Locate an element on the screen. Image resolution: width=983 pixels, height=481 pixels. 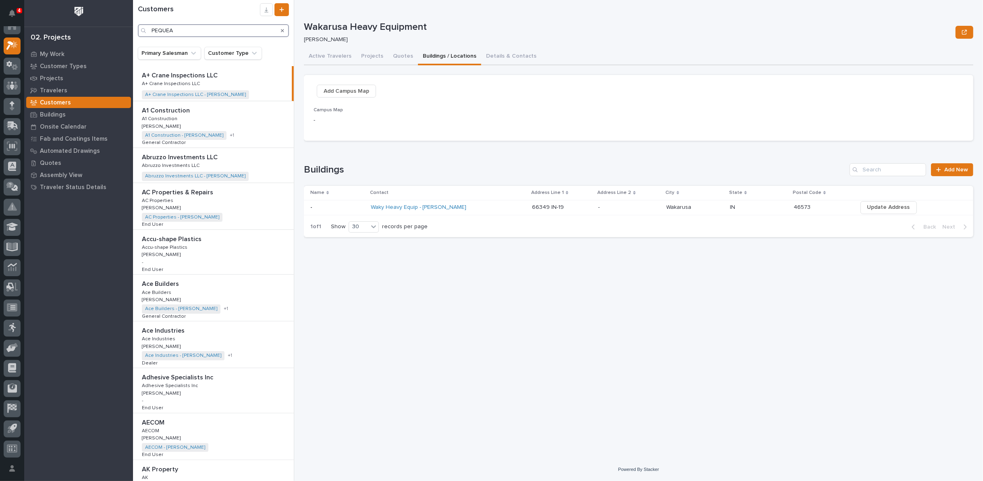
a: Traveler Status Details is located at coordinates (79, 187).